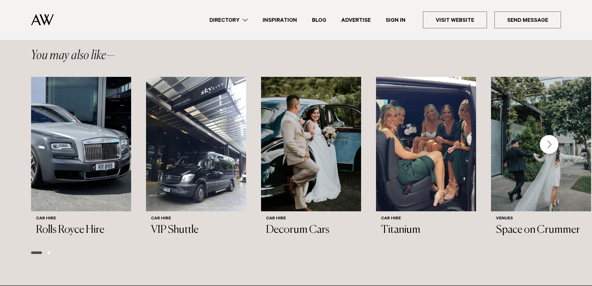 The width and height of the screenshot is (592, 286). Describe the element at coordinates (228, 20) in the screenshot. I see `a: Directory` at that location.